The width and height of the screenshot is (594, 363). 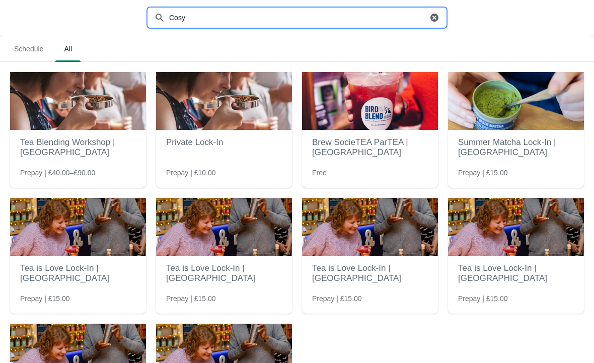 I want to click on button: Clear, so click(x=435, y=18).